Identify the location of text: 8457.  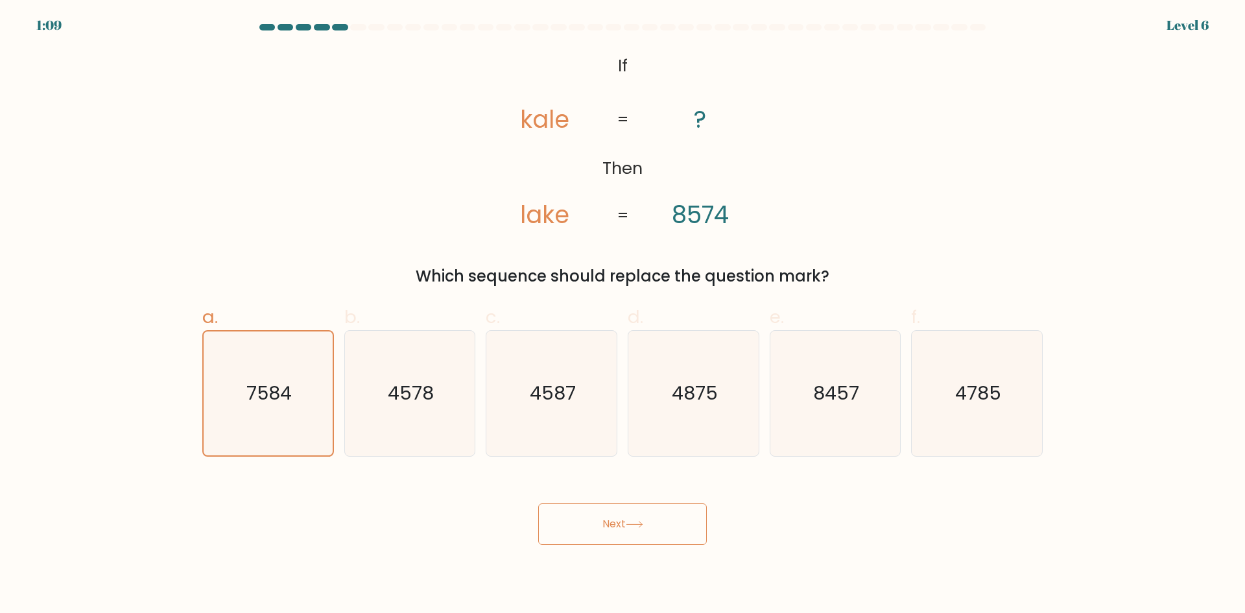
(836, 393).